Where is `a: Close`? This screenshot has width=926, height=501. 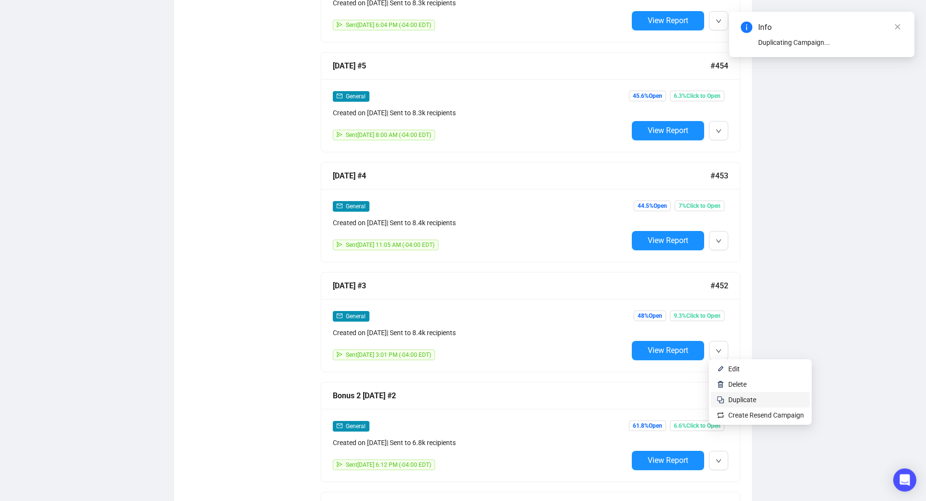
a: Close is located at coordinates (897, 27).